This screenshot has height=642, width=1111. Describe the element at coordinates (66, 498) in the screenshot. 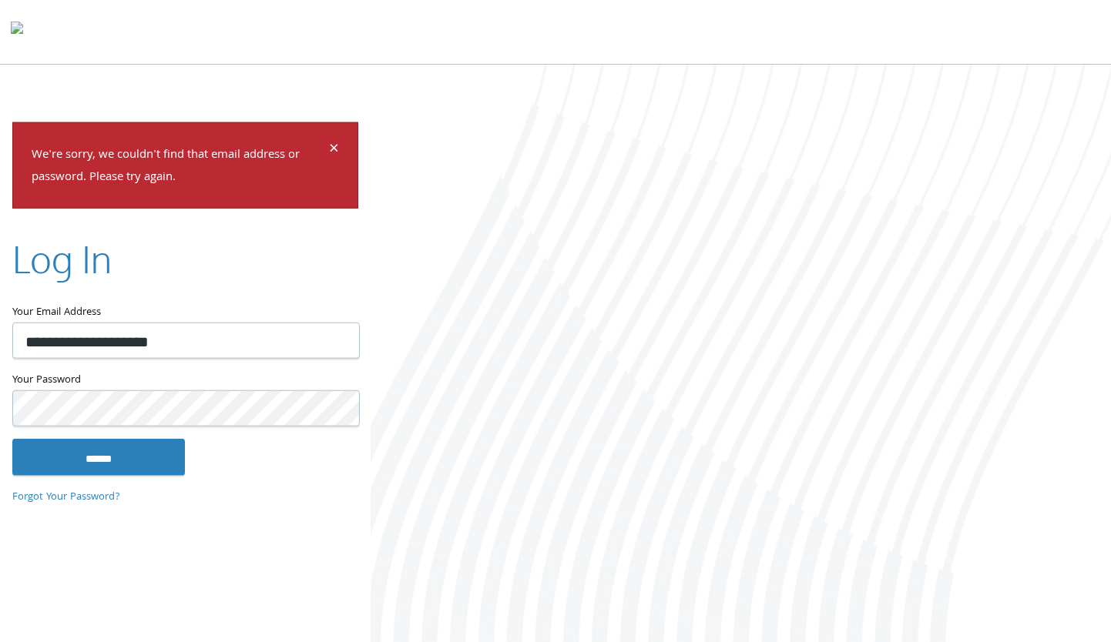

I see `a: Forgot Your Password?` at that location.